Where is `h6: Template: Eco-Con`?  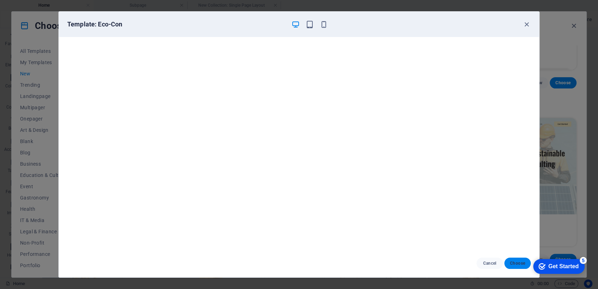 h6: Template: Eco-Con is located at coordinates (176, 24).